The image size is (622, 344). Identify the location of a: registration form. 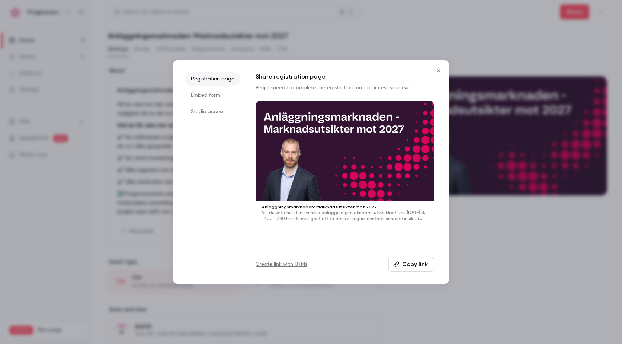
(345, 88).